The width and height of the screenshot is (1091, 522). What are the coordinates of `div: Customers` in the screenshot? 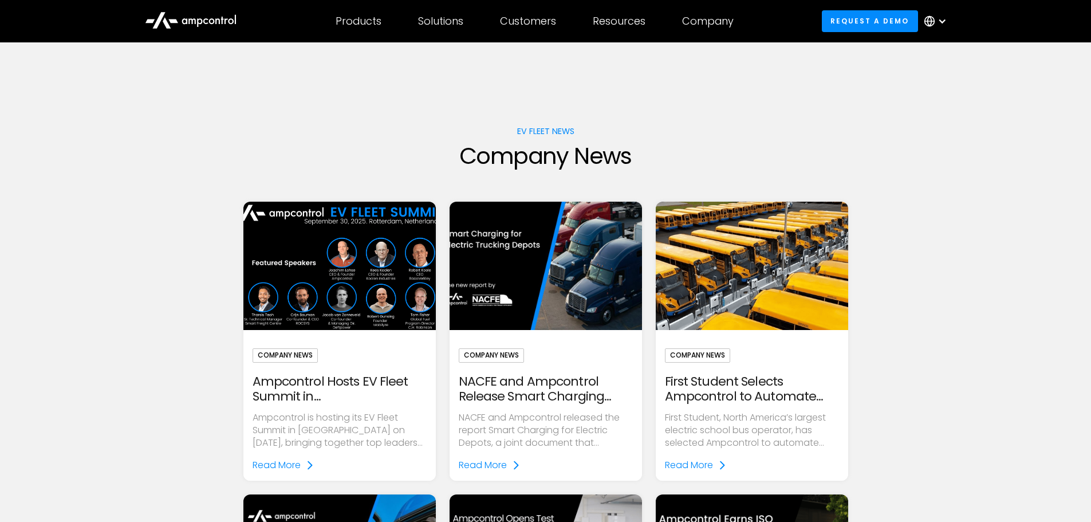 It's located at (528, 21).